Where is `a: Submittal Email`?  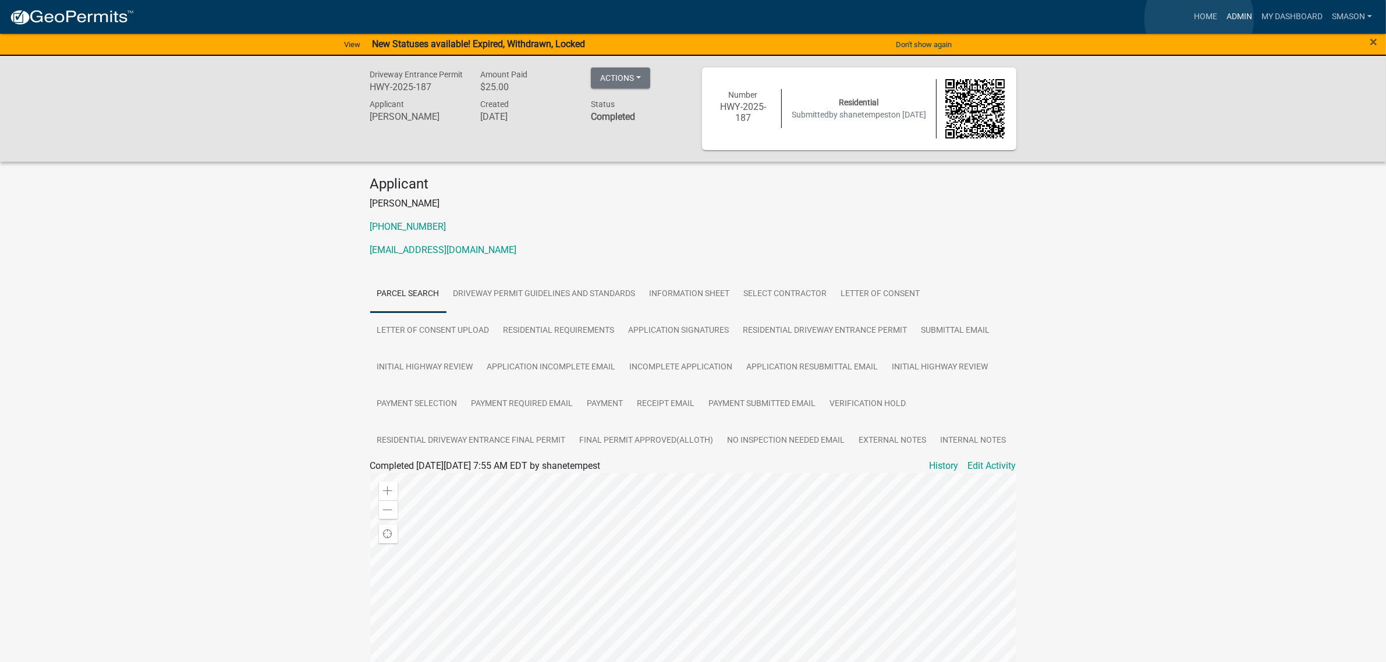
a: Submittal Email is located at coordinates (956, 331).